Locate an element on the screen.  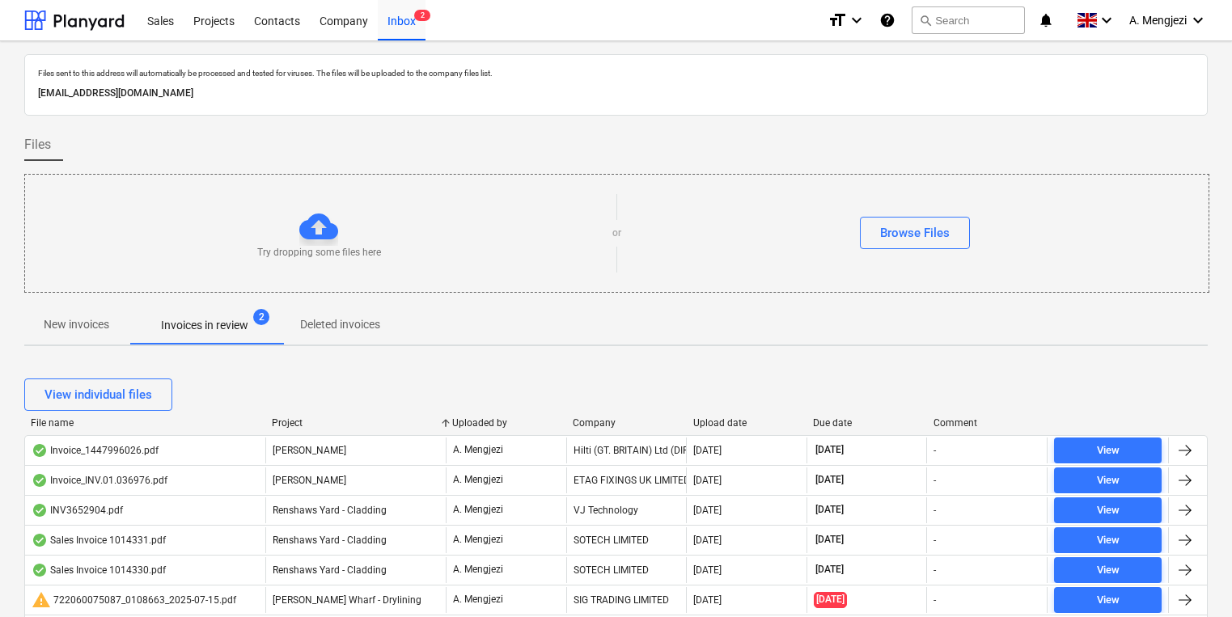
div: Upload date is located at coordinates (747, 423).